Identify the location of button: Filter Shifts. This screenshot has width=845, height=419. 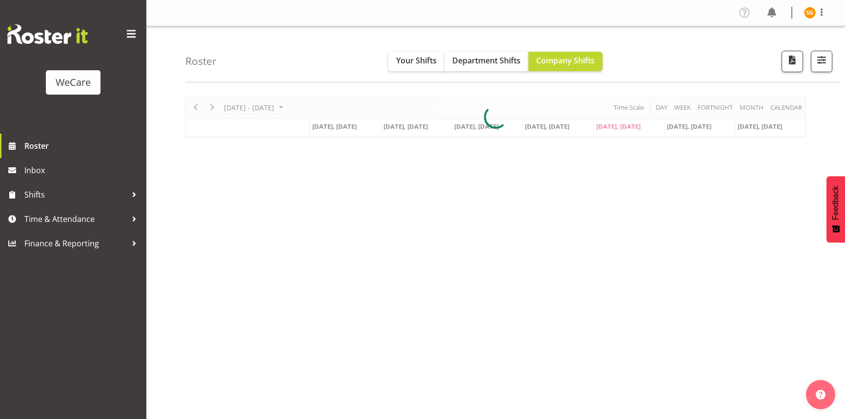
(821, 61).